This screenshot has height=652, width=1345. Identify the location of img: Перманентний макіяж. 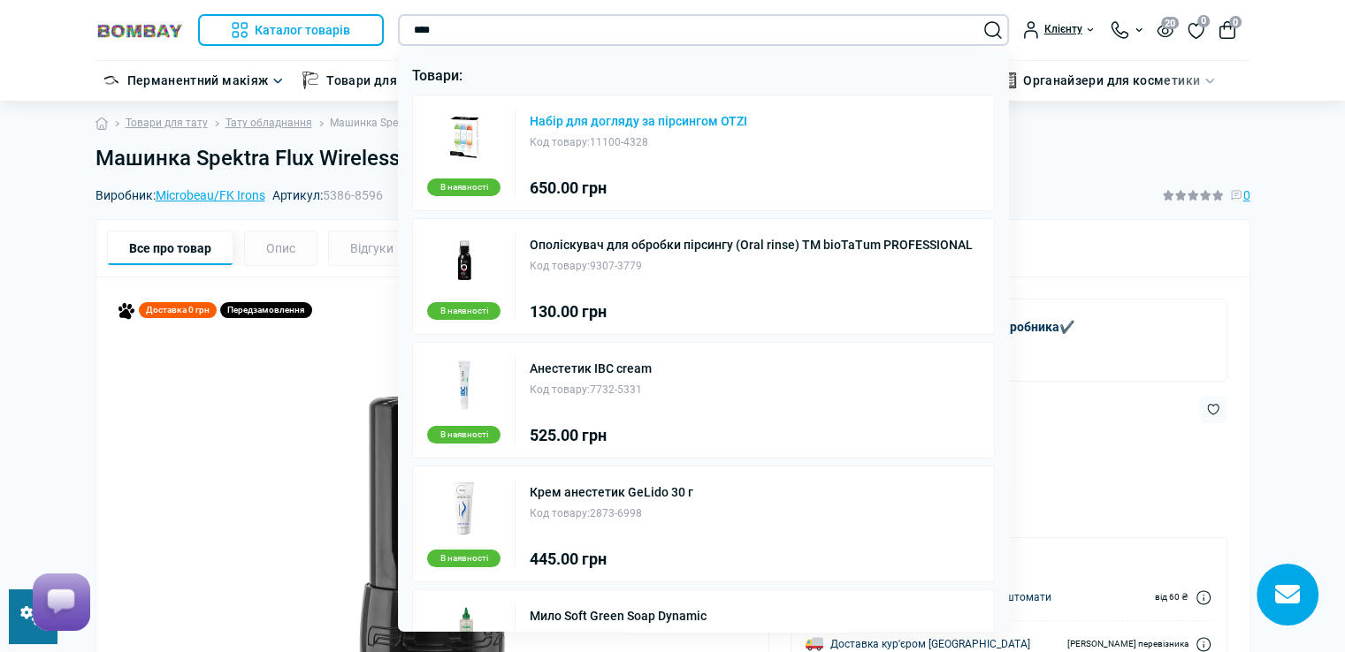
(111, 80).